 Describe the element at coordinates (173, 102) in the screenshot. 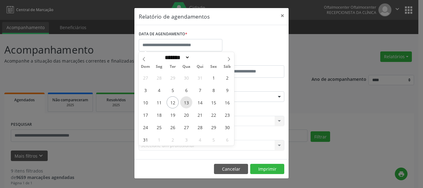

I see `span: Agosto 12, 2025` at that location.